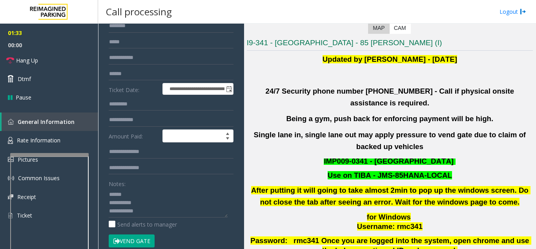 The height and width of the screenshot is (249, 536). I want to click on a: General Information, so click(50, 121).